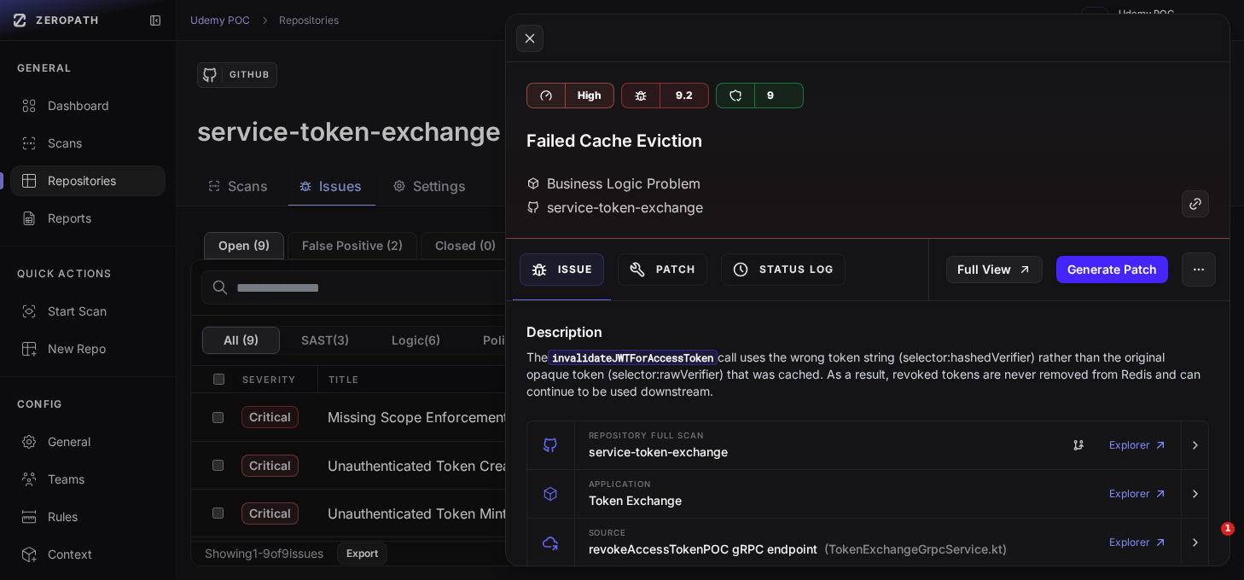 This screenshot has width=1244, height=580. I want to click on button: Generate Patch, so click(1111, 270).